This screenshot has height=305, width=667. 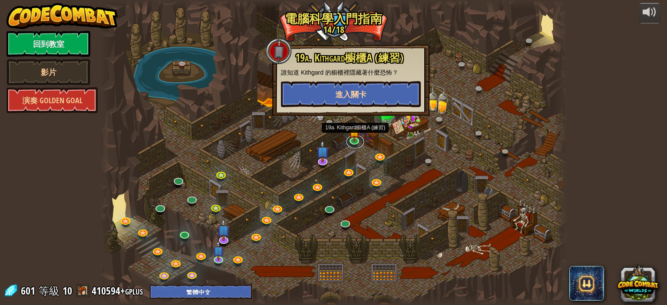 I want to click on a: 影片, so click(x=48, y=72).